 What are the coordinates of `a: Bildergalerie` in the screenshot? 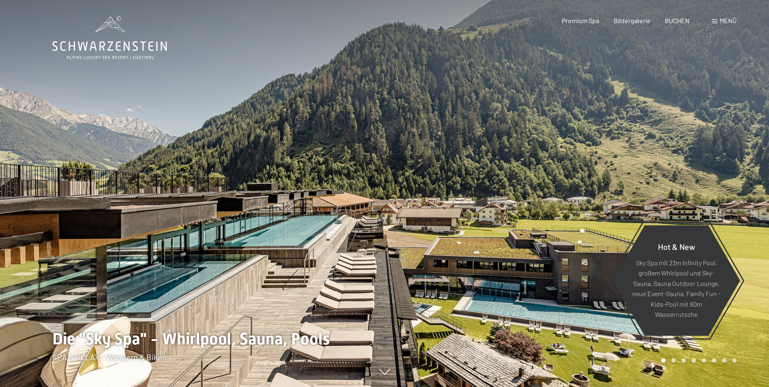 It's located at (632, 20).